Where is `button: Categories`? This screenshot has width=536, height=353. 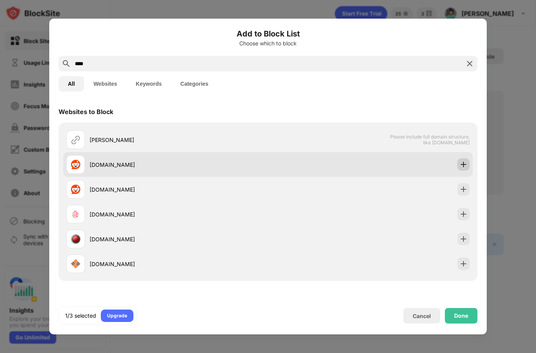 button: Categories is located at coordinates (194, 84).